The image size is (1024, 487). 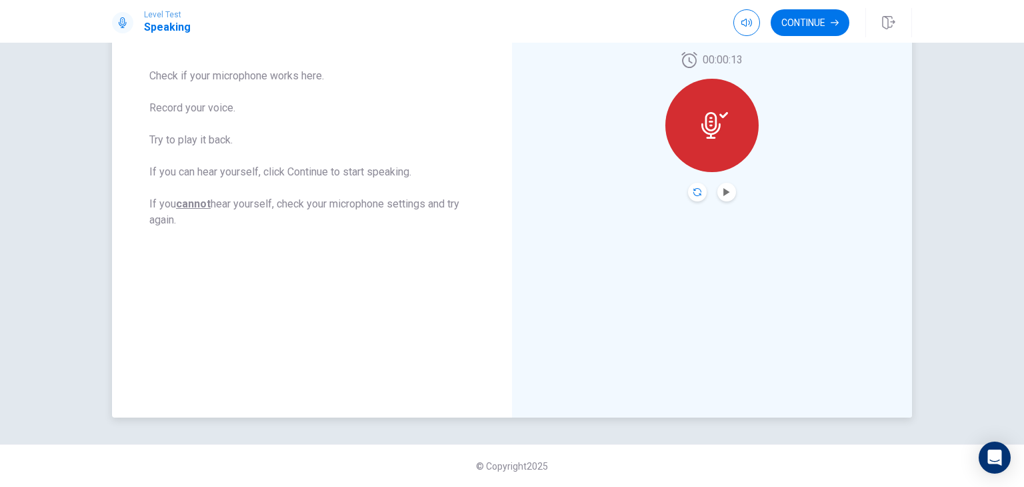 I want to click on button: Play Audio, so click(x=727, y=192).